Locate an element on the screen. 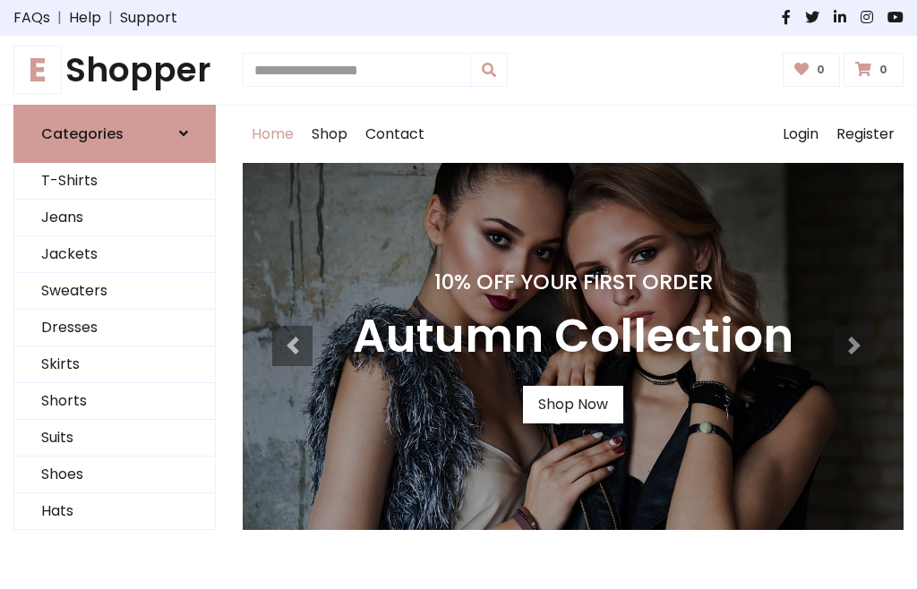 This screenshot has height=589, width=917. a: EShopper is located at coordinates (115, 70).